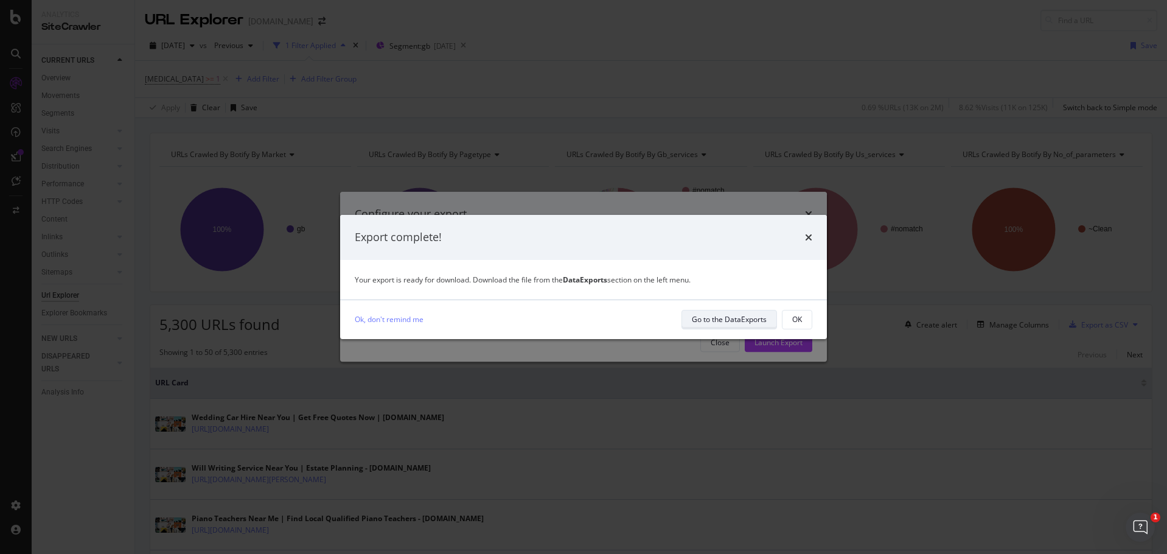 The image size is (1167, 554). Describe the element at coordinates (729, 319) in the screenshot. I see `div: Go to the DataExports` at that location.